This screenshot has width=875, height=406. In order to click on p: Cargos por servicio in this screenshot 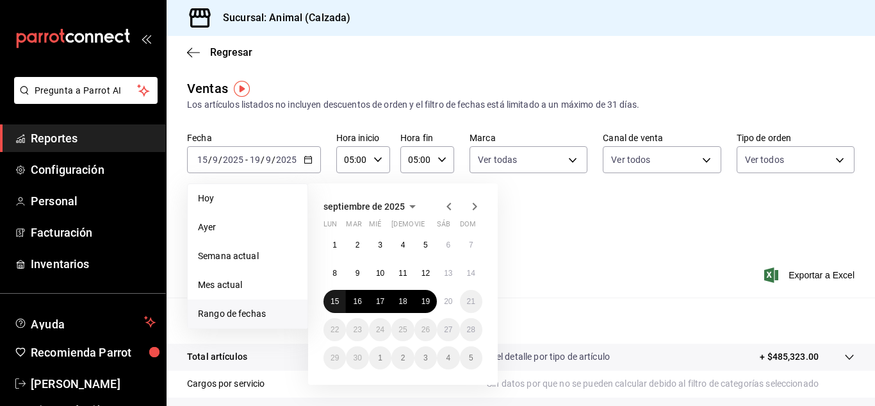, I will do `click(226, 383)`.